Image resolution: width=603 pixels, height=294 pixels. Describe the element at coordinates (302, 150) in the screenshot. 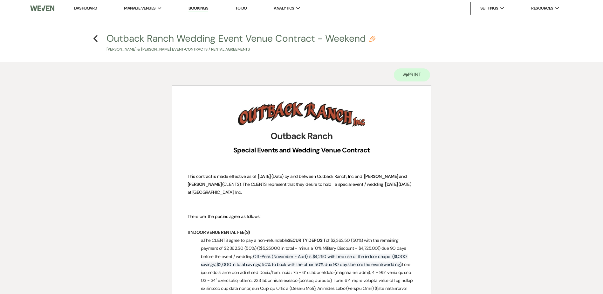

I see `strong: Special Events and Wedding Venue Contract` at that location.